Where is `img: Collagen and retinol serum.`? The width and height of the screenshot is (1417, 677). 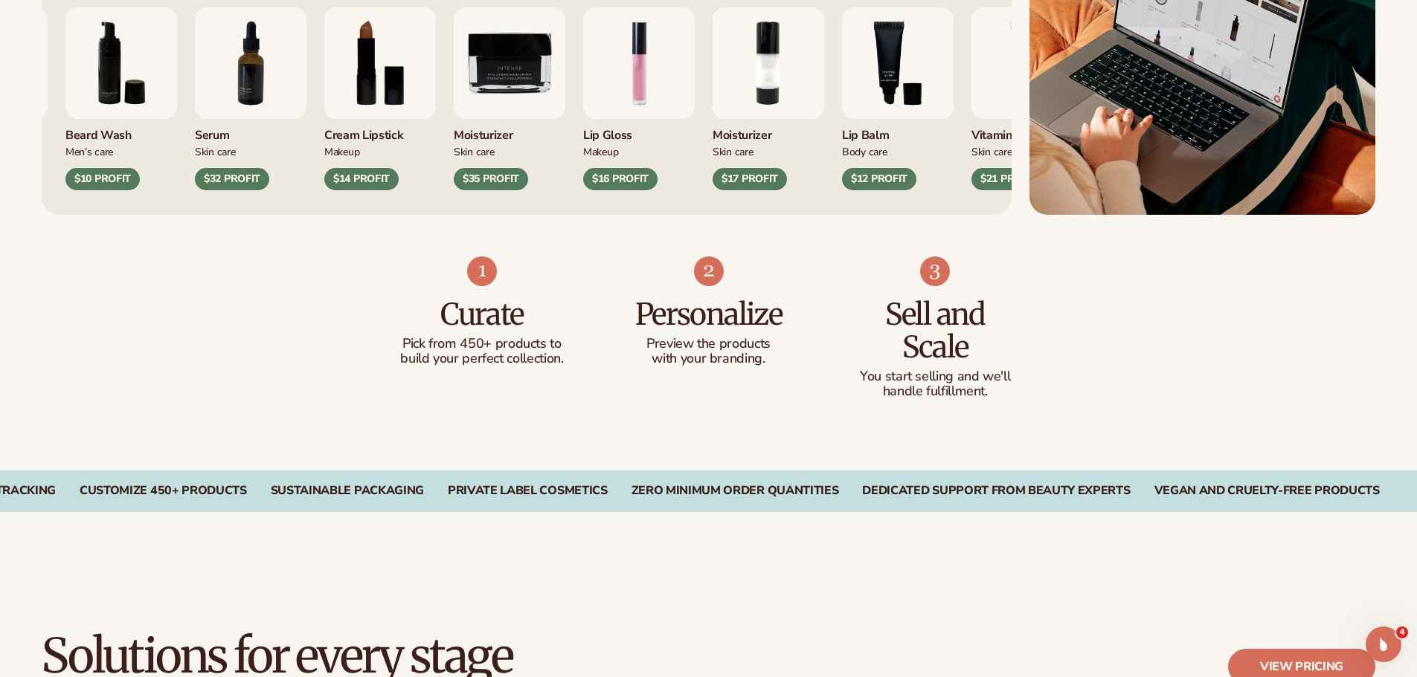
img: Collagen and retinol serum. is located at coordinates (251, 63).